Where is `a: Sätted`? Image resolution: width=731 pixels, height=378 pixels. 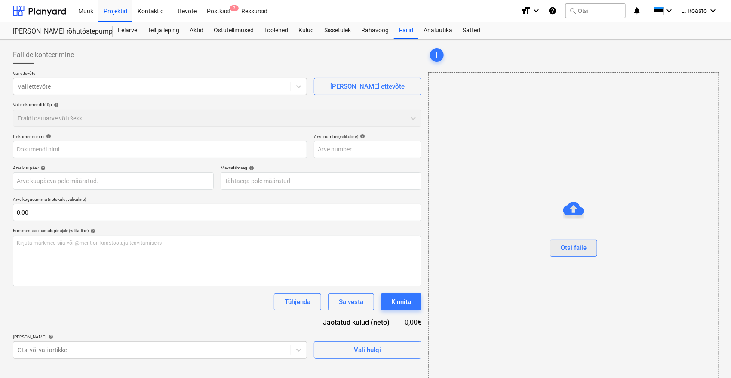
a: Sätted is located at coordinates (471, 31).